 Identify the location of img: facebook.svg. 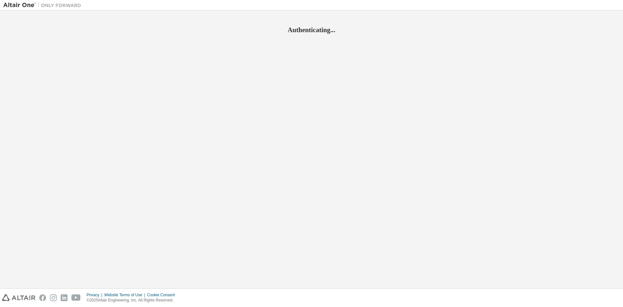
(43, 297).